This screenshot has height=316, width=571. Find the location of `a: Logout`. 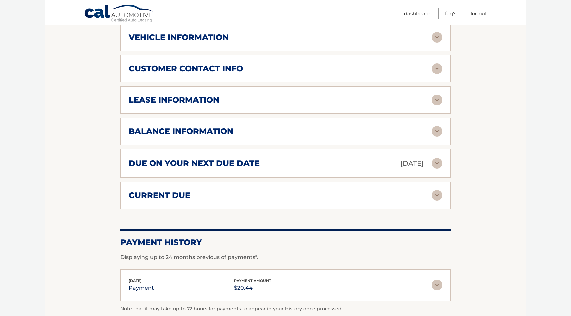

a: Logout is located at coordinates (479, 13).